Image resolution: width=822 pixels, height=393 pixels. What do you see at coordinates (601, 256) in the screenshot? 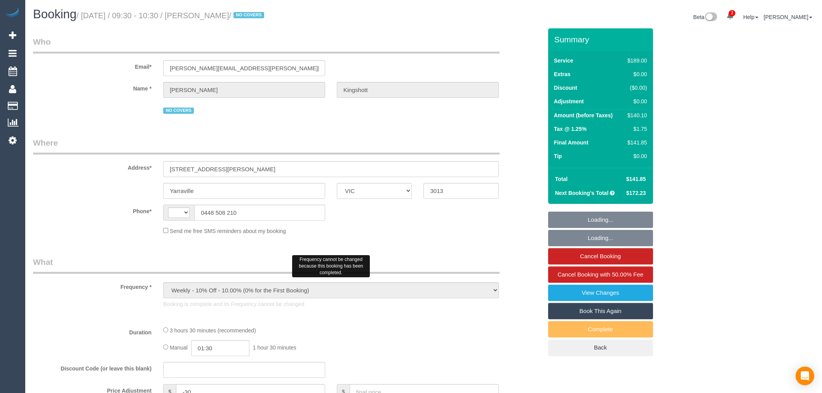
I see `a: Cancel Booking` at bounding box center [601, 256].